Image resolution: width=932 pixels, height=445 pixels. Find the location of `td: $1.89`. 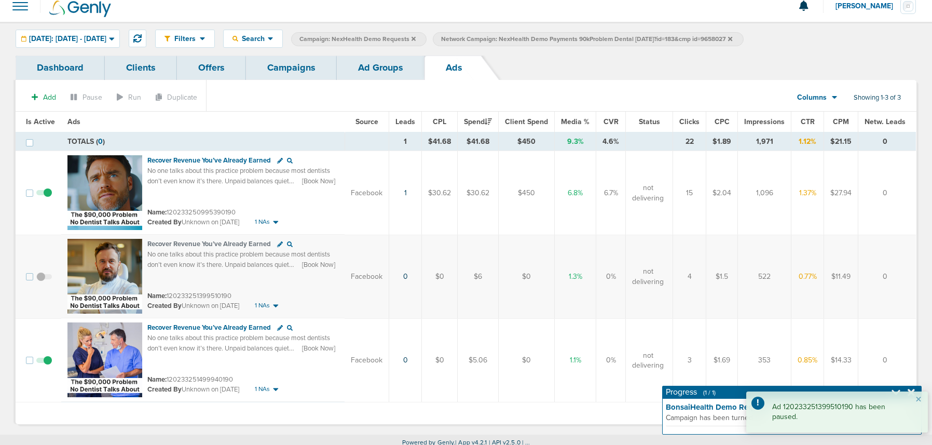

td: $1.89 is located at coordinates (722, 142).